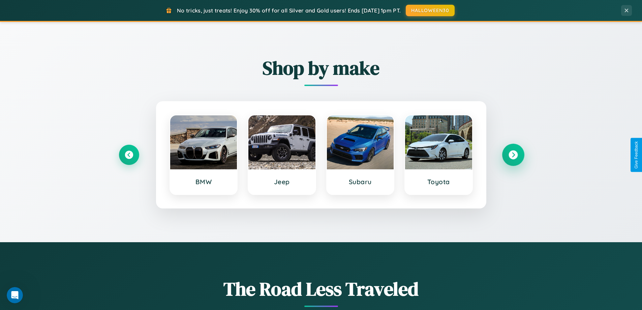  I want to click on h2: Shop by make, so click(321, 68).